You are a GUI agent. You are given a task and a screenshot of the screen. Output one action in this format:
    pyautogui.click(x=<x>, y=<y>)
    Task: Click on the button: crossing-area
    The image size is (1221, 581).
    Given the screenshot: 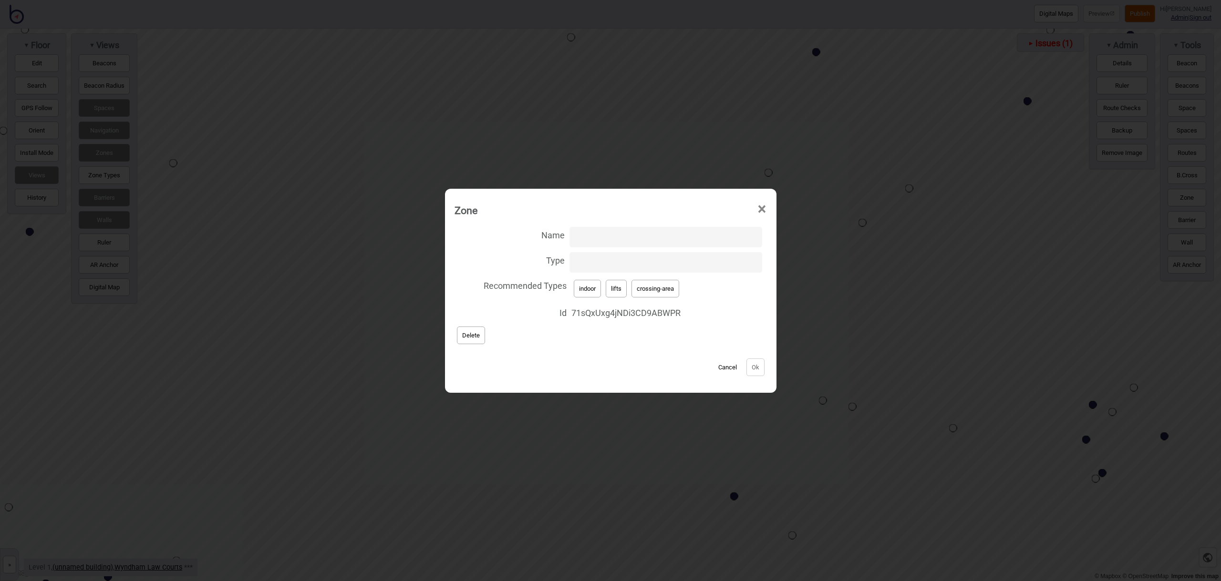 What is the action you would take?
    pyautogui.click(x=655, y=288)
    